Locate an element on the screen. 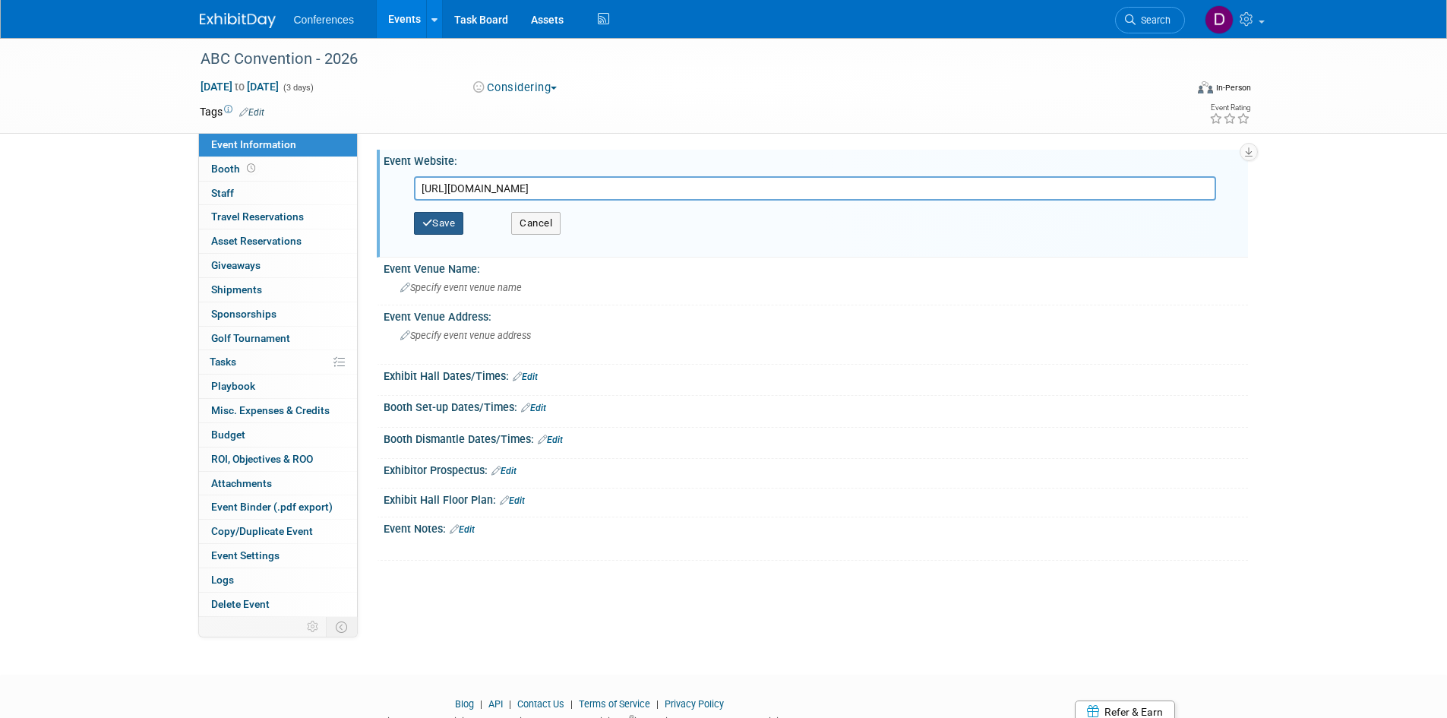  a: Copy/Duplicate Event is located at coordinates (278, 531).